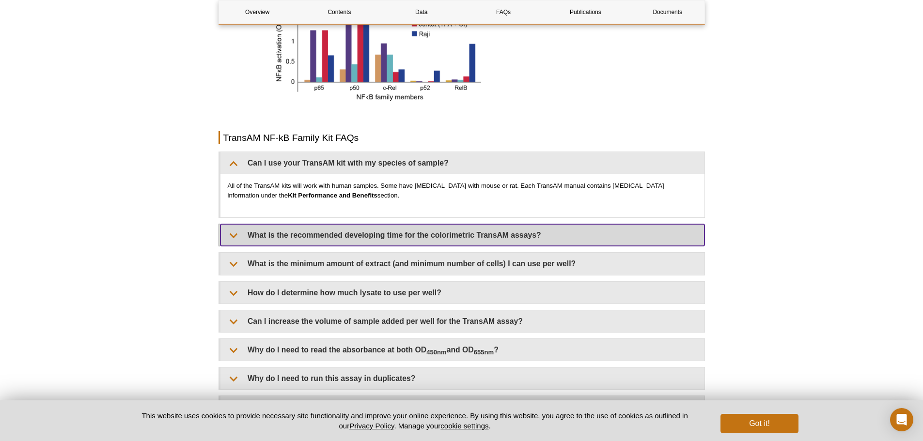  I want to click on button: cookie settings, so click(464, 426).